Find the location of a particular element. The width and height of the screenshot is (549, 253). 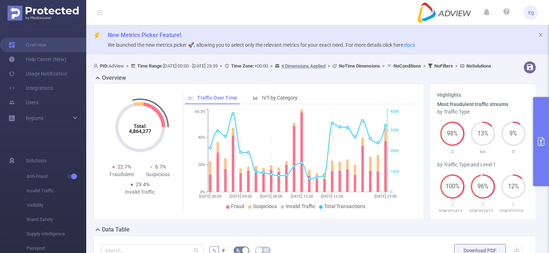

a: Integrations is located at coordinates (31, 88).